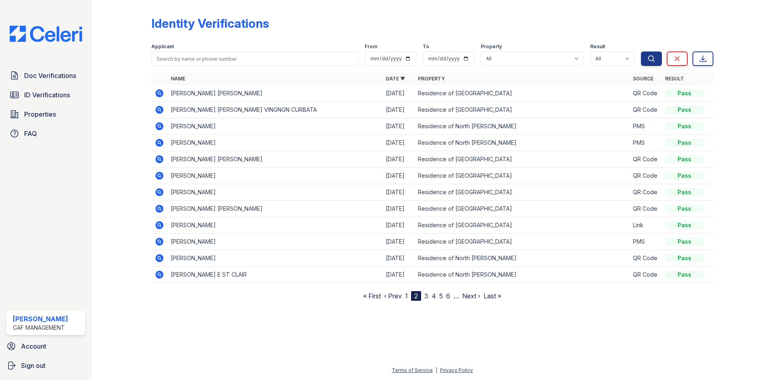 This screenshot has height=380, width=773. What do you see at coordinates (46, 366) in the screenshot?
I see `button: Sign out` at bounding box center [46, 366].